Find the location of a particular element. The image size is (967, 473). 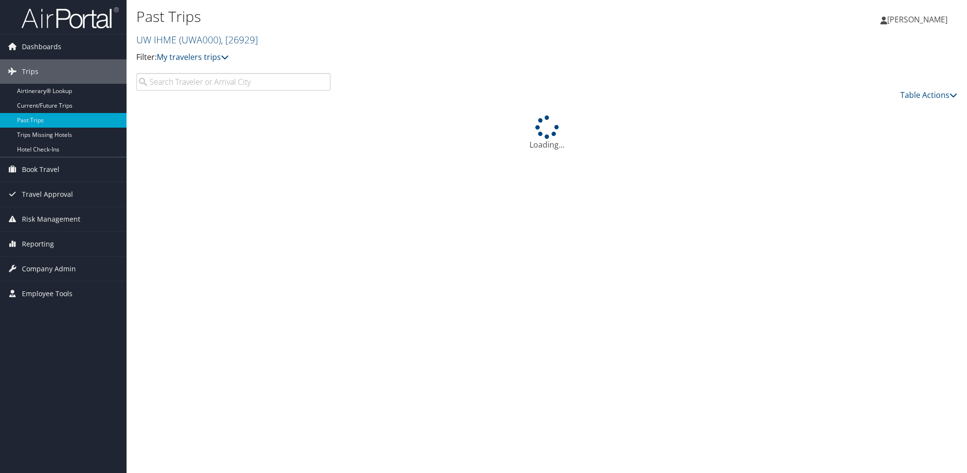

h1: Past Trips is located at coordinates (410, 17).